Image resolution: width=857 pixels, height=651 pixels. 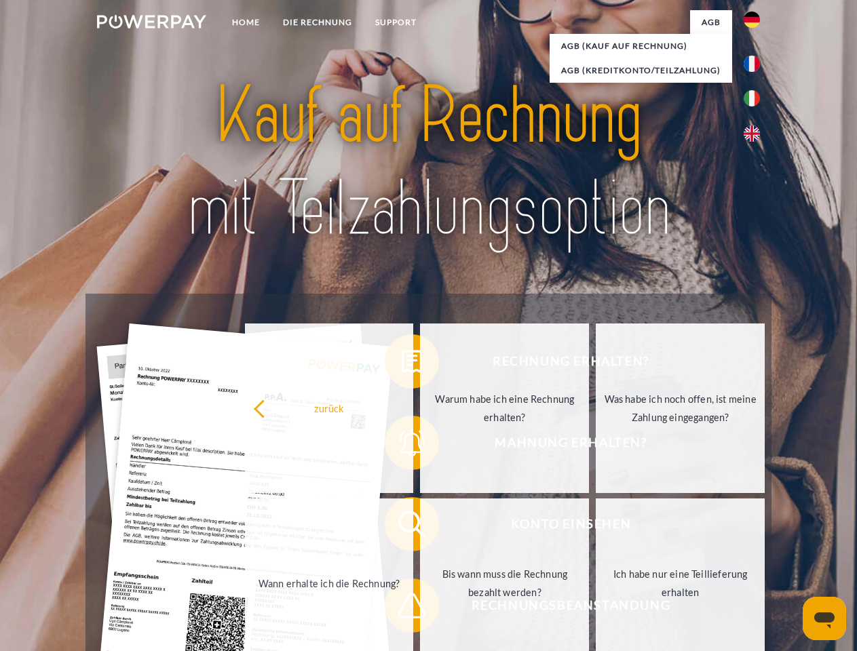 I want to click on a: Was habe ich noch offen, ist meine Zahlung eingegangen?, so click(x=680, y=408).